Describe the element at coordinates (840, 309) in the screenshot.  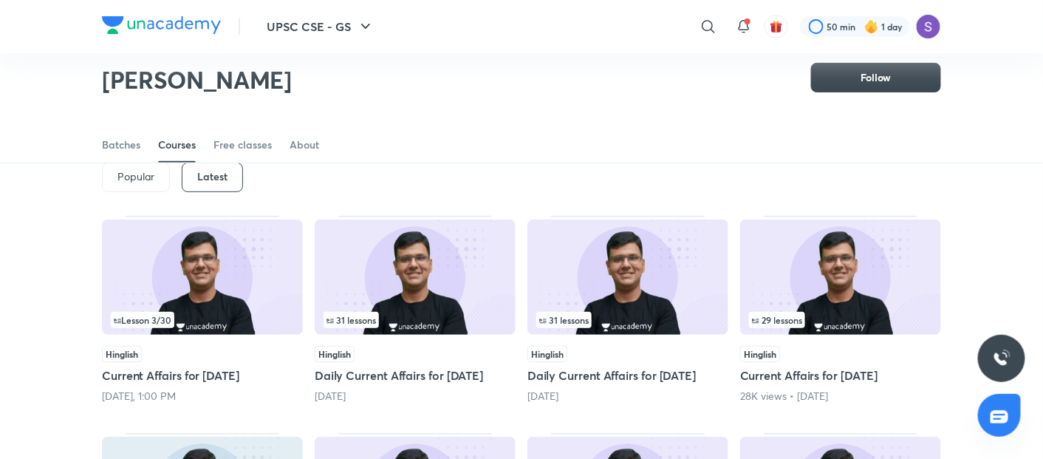
I see `div: Current Affairs for July 2025` at that location.